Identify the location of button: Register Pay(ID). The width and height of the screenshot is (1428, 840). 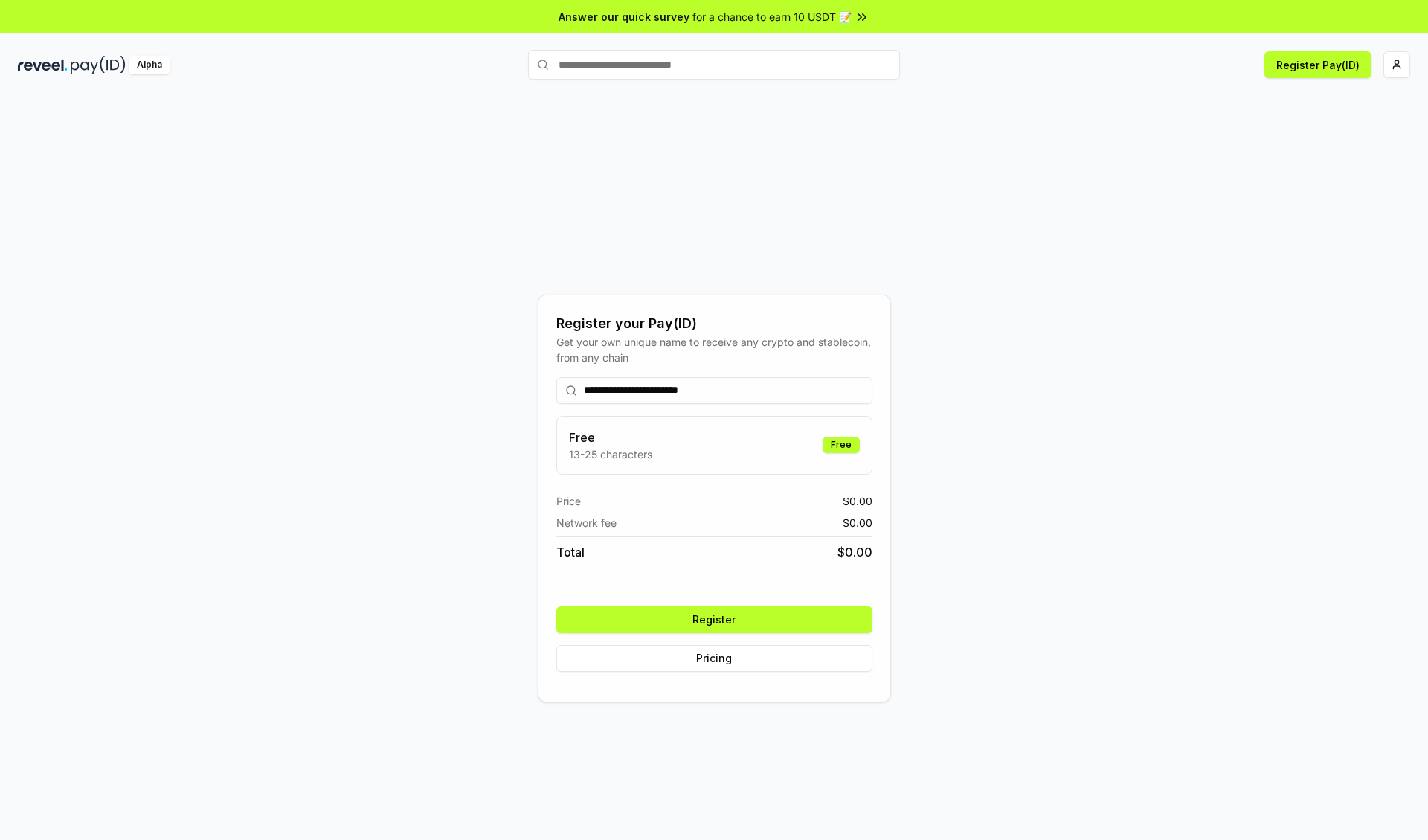
(1318, 65).